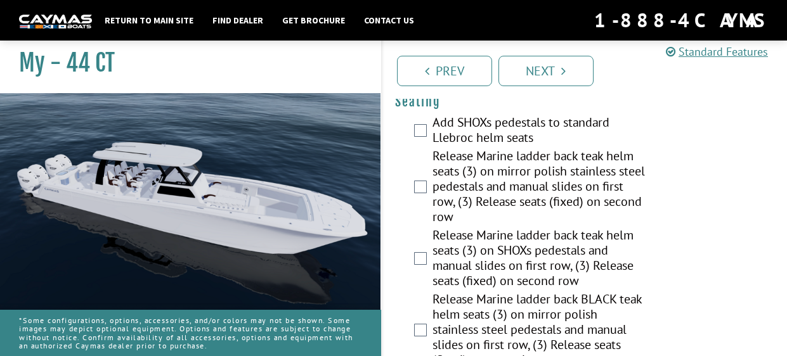 This screenshot has height=356, width=787. What do you see at coordinates (546, 71) in the screenshot?
I see `a: Next` at bounding box center [546, 71].